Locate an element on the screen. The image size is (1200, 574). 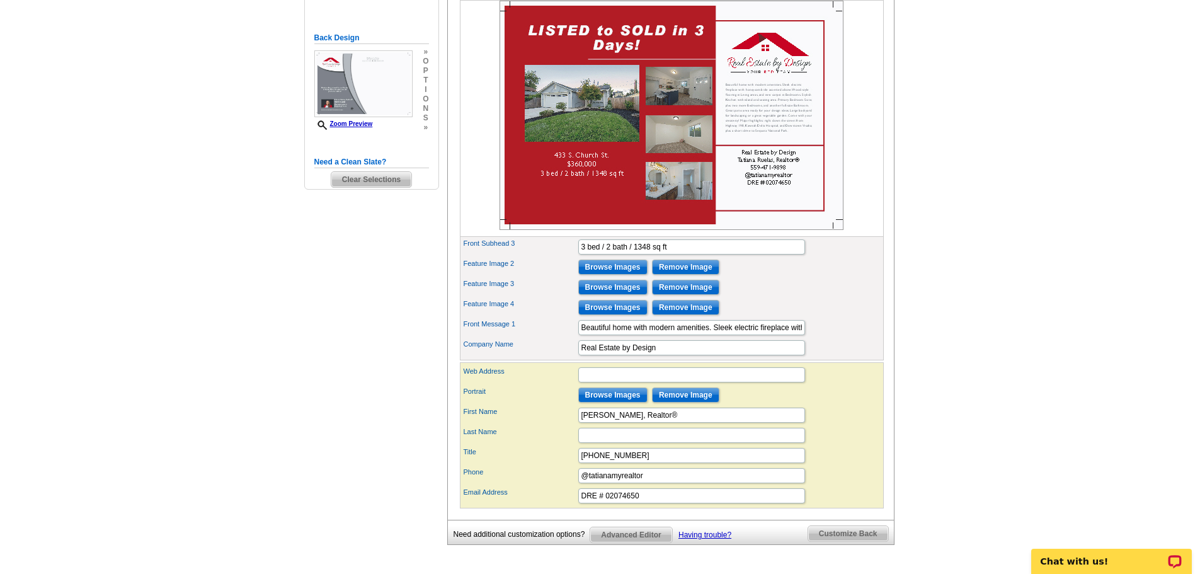
label: Portrait is located at coordinates (520, 391).